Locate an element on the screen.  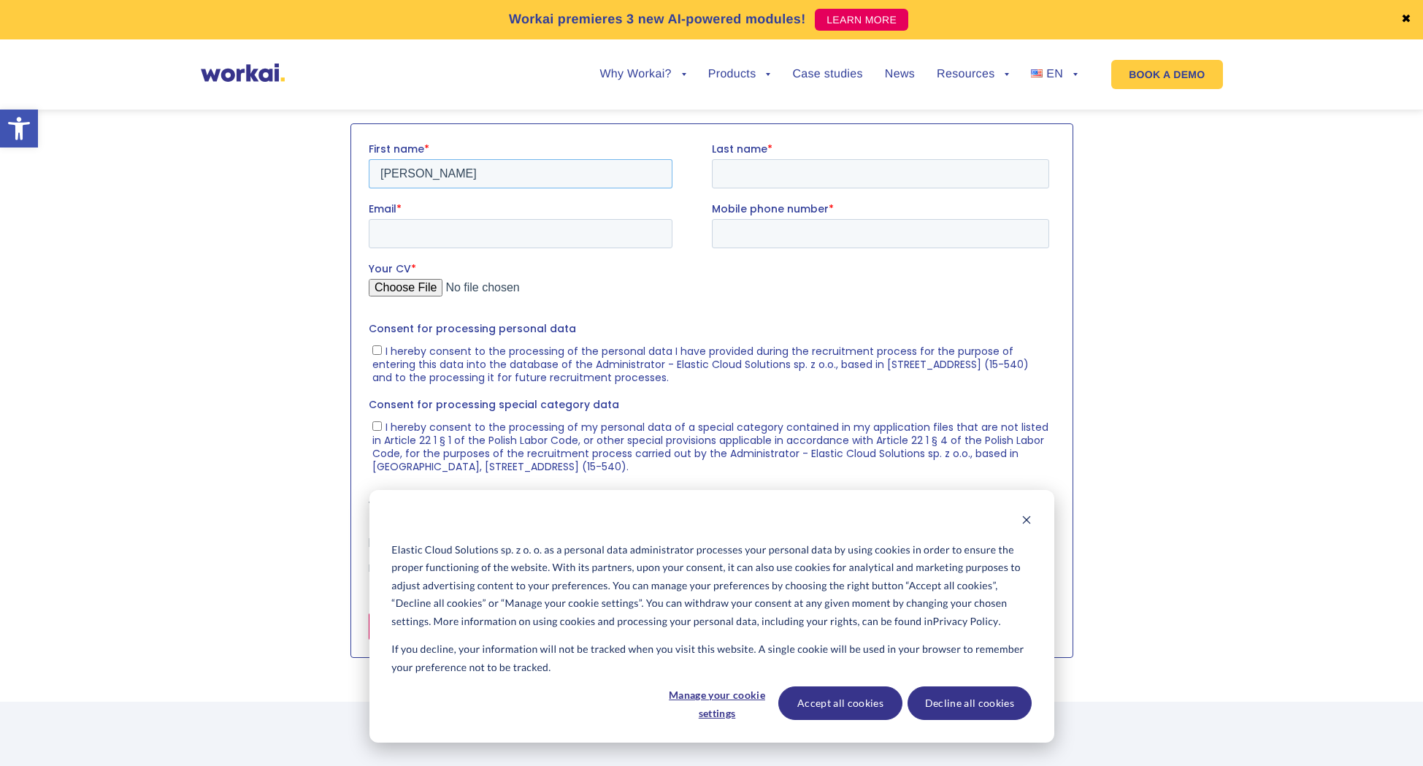
input: I hereby consent to the processing of my personal data of a special category contained in my appl... is located at coordinates (8, 284).